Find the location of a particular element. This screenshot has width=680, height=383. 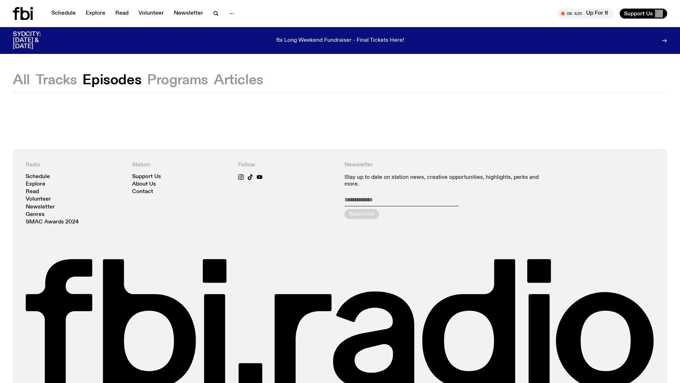

button: Subscribe is located at coordinates (362, 214).